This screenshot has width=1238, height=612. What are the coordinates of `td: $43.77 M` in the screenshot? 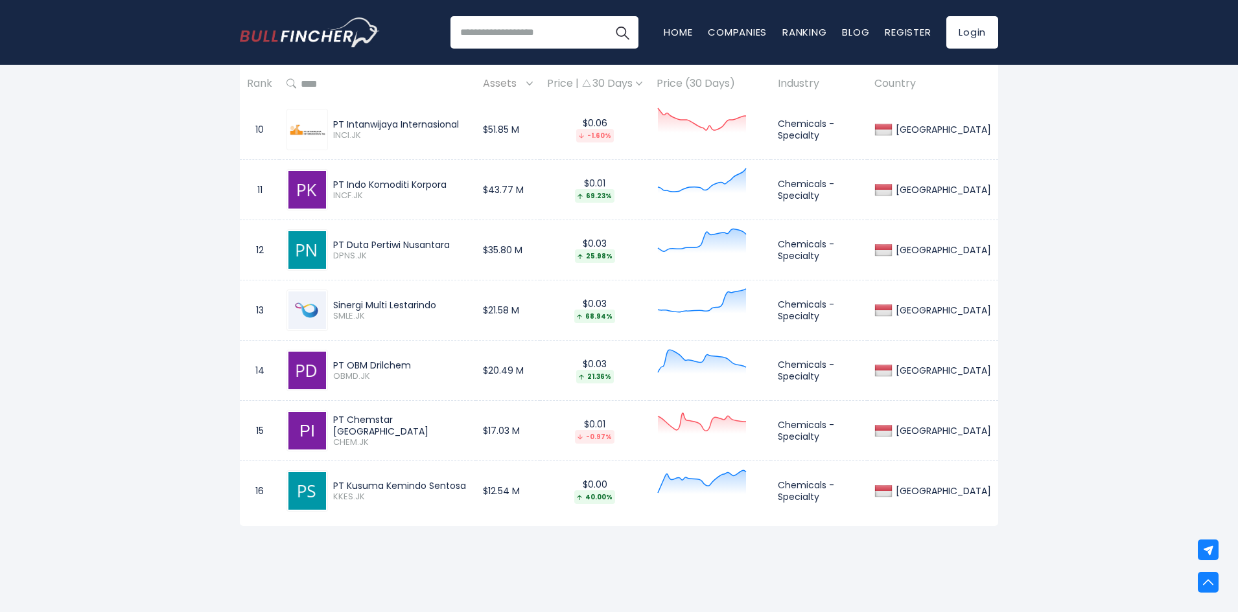 It's located at (507, 190).